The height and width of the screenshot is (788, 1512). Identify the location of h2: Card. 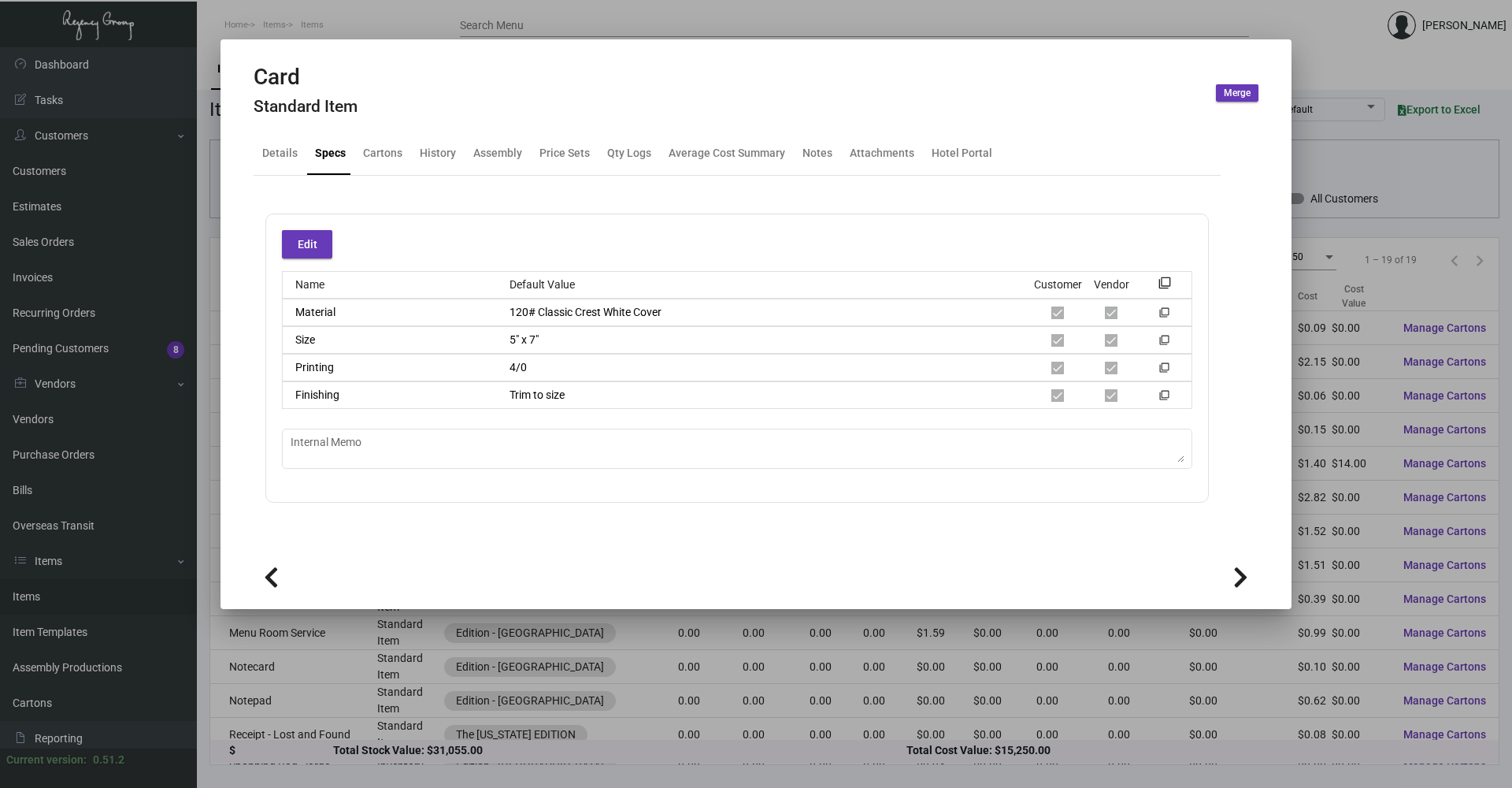
(305, 77).